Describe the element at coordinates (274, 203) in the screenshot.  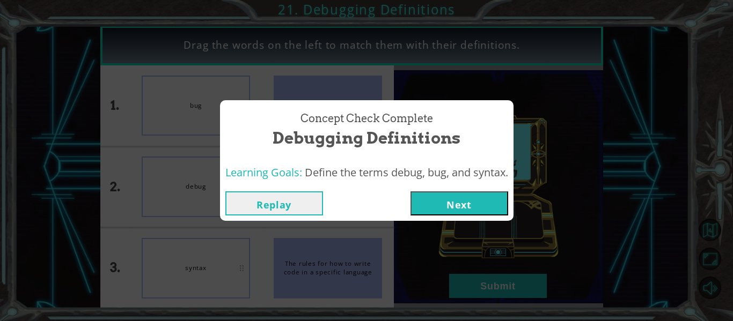
I see `button: Replay` at that location.